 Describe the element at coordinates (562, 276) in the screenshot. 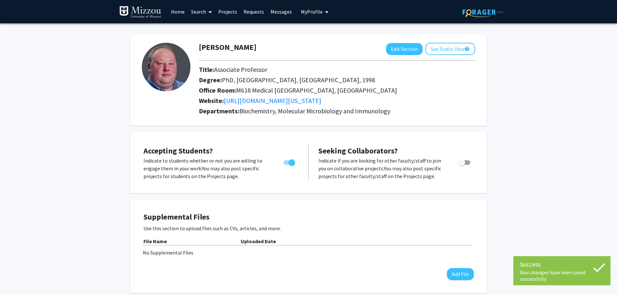

I see `div: Your changes have been saved successfully` at that location.